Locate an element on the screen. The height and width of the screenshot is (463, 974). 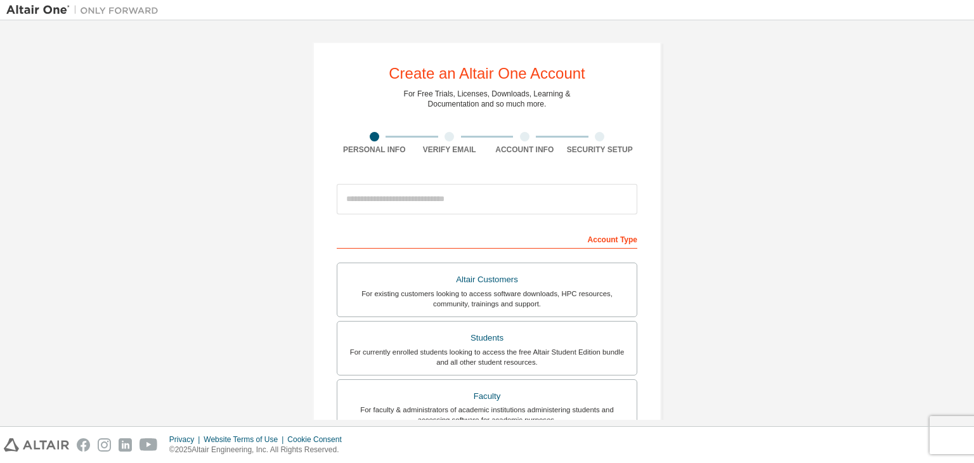
p: © 2025 Altair Engineering, Inc. All Rights Reserved. is located at coordinates (259, 450).